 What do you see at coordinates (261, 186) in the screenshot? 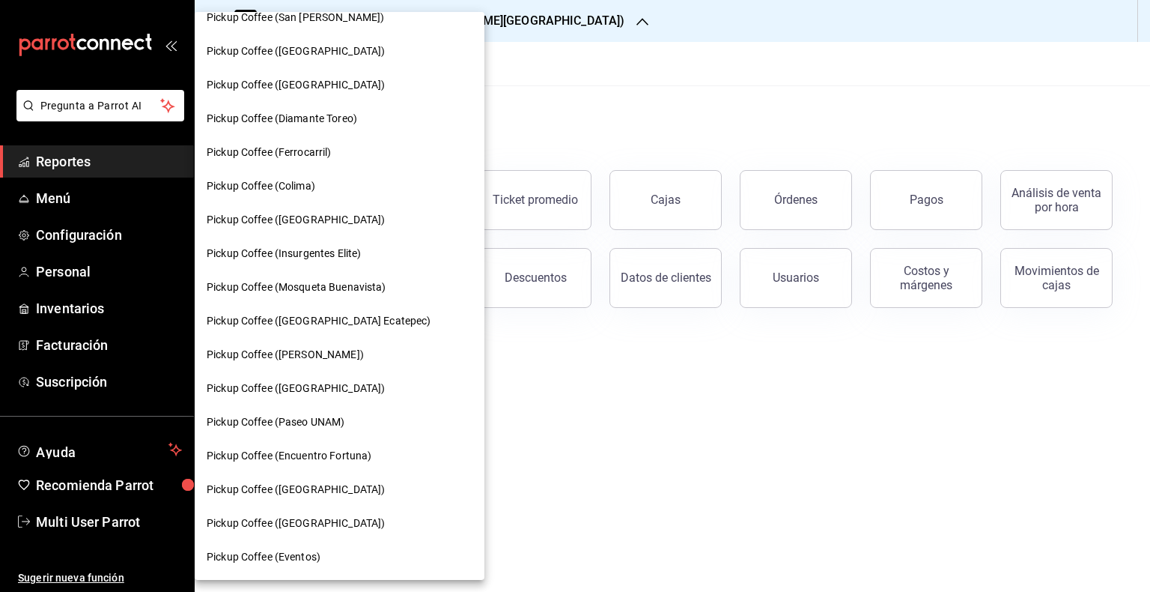
I see `span: Pickup Coffee (Colima)` at bounding box center [261, 186].